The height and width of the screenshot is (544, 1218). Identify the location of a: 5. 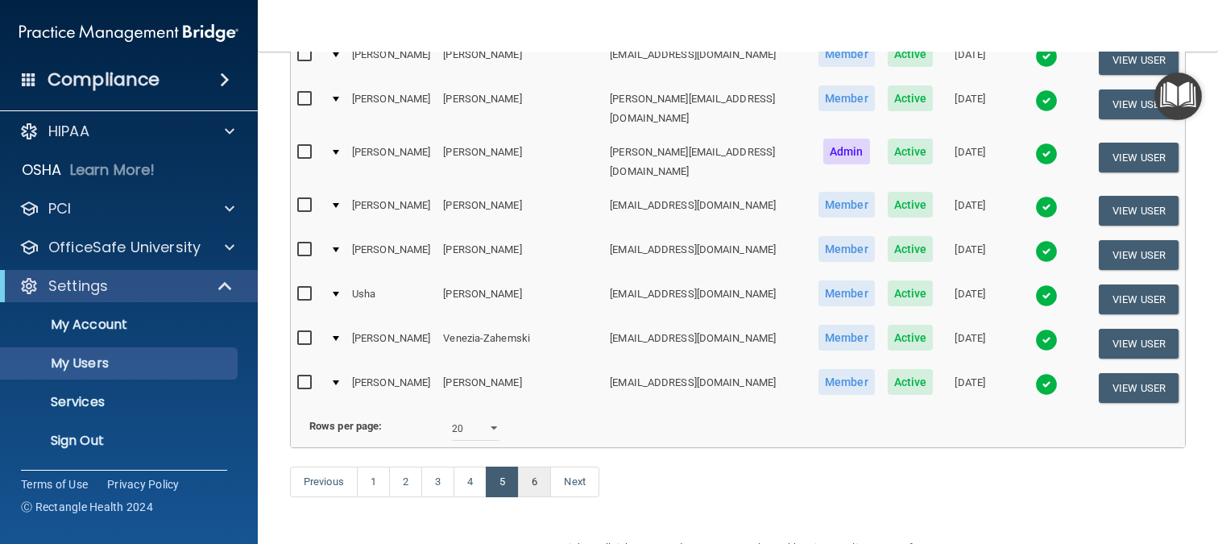
(502, 482).